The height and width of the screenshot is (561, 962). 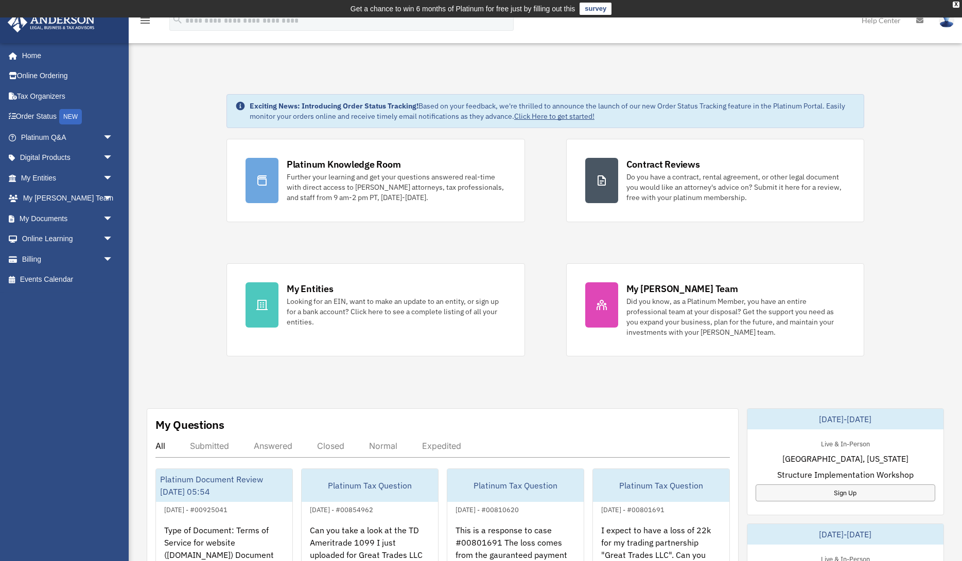 I want to click on a: Click Here to get started!, so click(x=554, y=116).